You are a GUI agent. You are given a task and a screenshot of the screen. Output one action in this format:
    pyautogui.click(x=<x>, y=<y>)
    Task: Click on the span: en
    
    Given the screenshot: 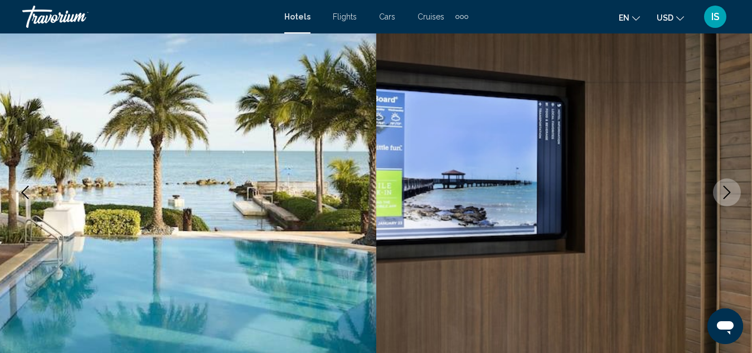 What is the action you would take?
    pyautogui.click(x=624, y=18)
    